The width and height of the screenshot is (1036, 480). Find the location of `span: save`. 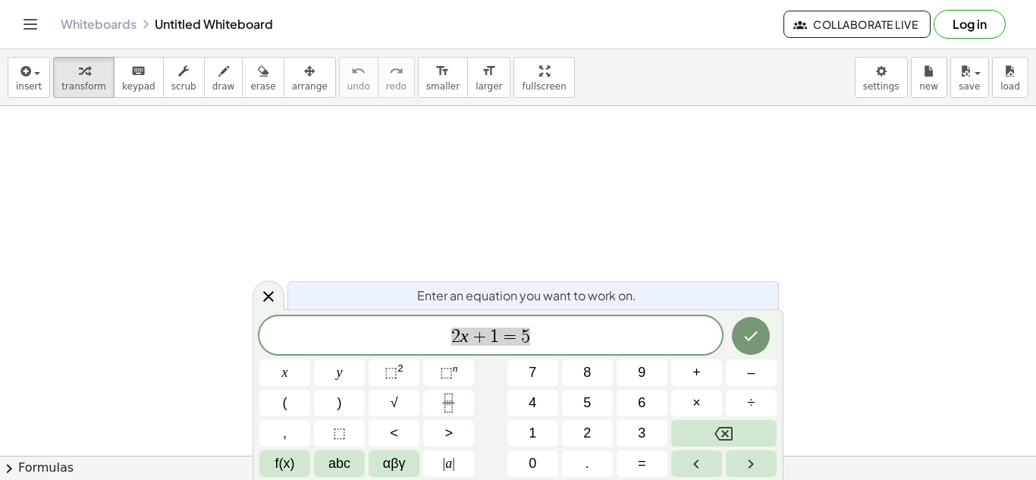

span: save is located at coordinates (970, 86).